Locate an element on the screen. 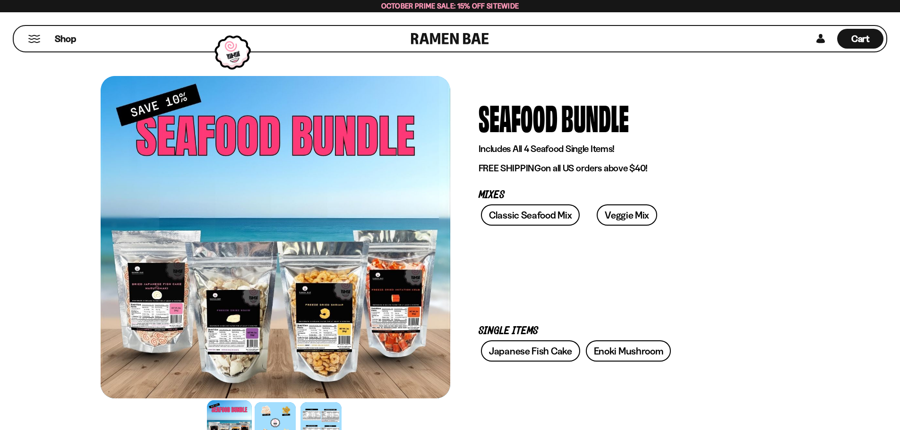 The image size is (900, 430). p: Mixes is located at coordinates (625, 195).